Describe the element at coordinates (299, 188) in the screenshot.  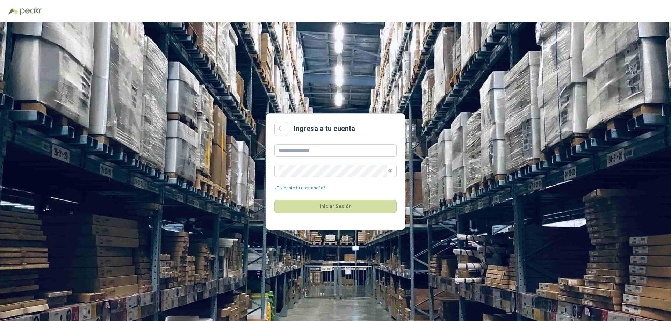
I see `a: ¿Olvidaste tu contraseña?` at that location.